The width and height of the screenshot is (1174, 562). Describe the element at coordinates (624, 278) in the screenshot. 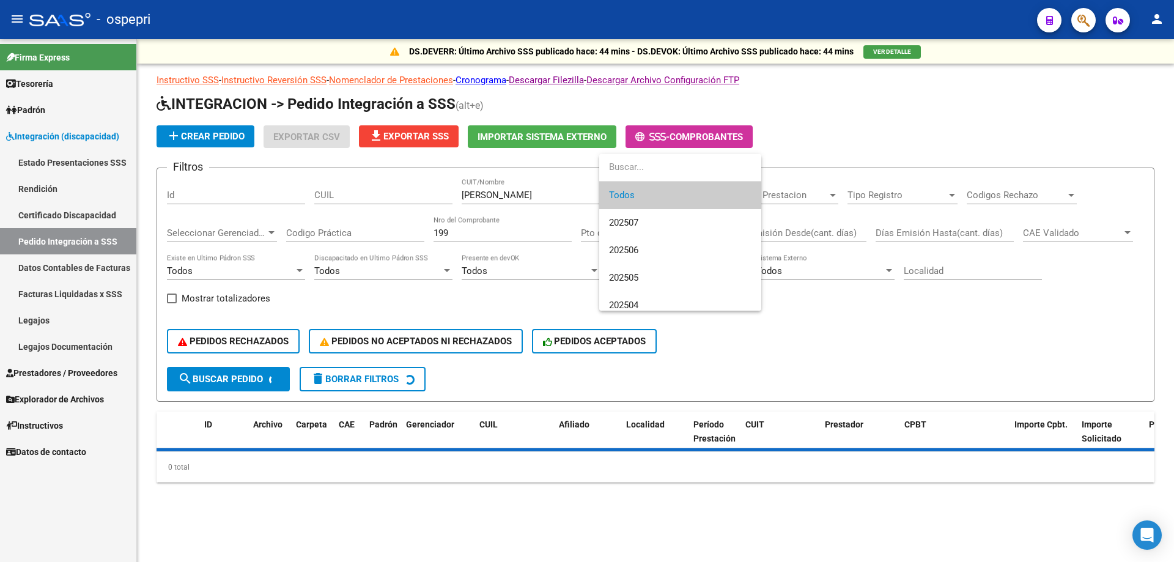

I see `span: 202505` at that location.